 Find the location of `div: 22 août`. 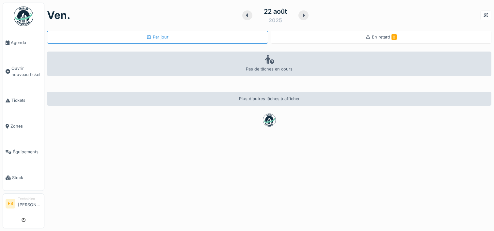

div: 22 août is located at coordinates (276, 11).